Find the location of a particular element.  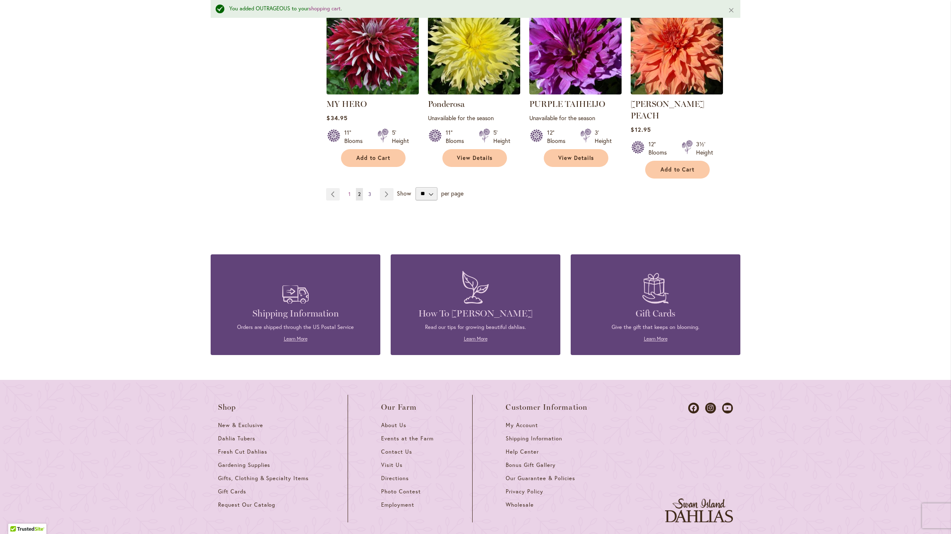

a: My Hero is located at coordinates (373, 92).